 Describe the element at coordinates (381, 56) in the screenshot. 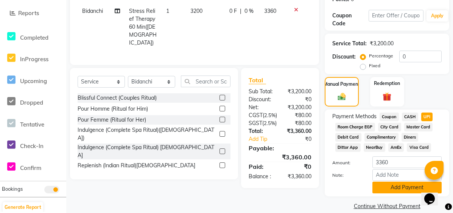

I see `label: Percentage` at that location.